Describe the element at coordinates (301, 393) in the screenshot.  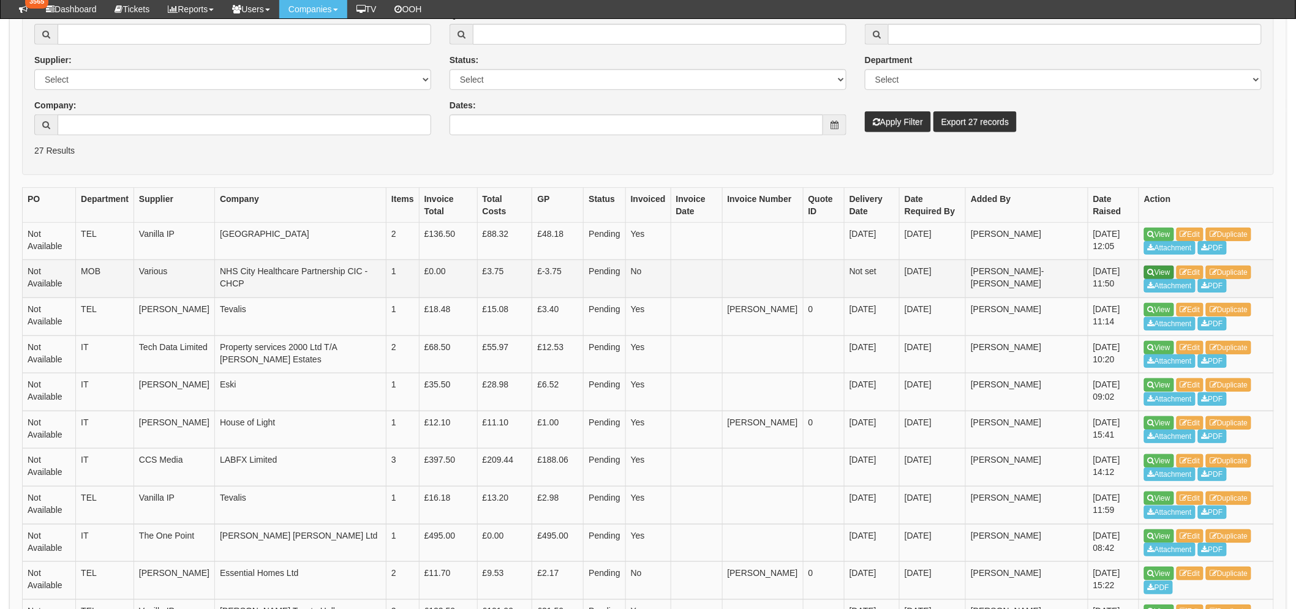
I see `td: Eski` at that location.